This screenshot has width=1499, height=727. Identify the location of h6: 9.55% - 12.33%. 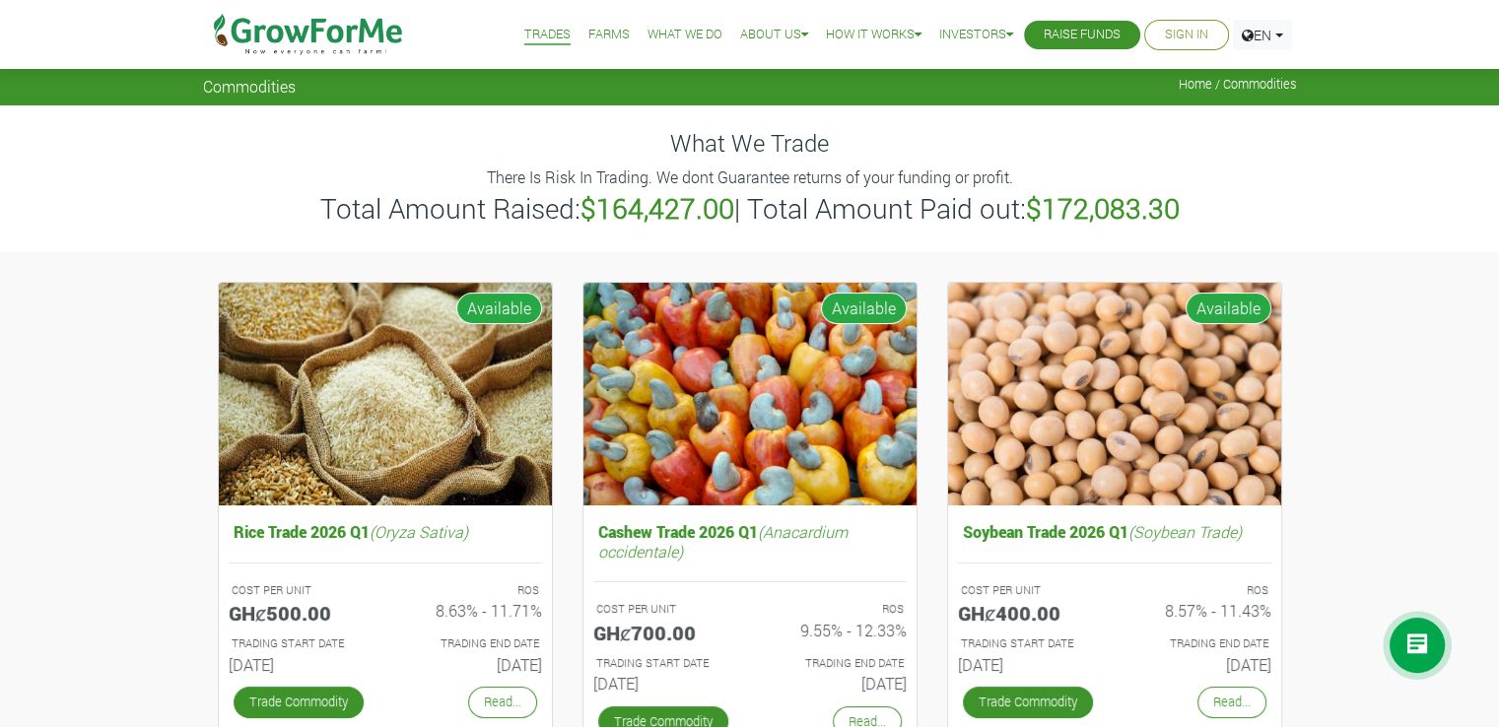
(836, 630).